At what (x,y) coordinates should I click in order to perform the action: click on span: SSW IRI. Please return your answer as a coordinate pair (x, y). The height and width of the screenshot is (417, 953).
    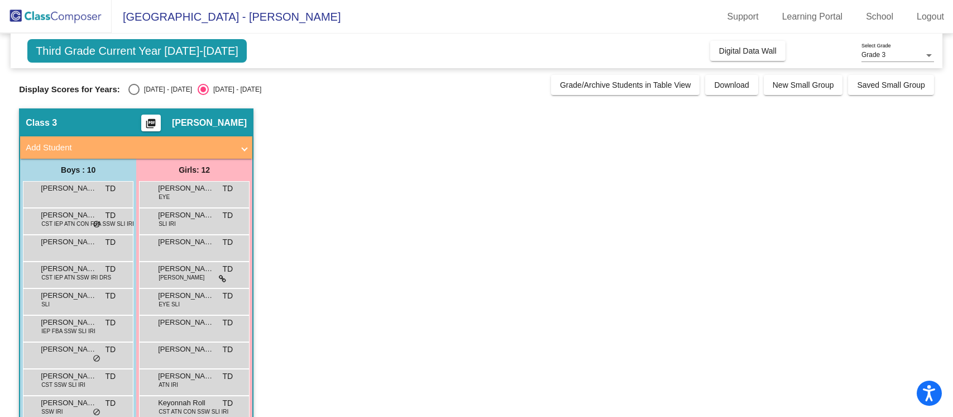
    Looking at the image, I should click on (52, 411).